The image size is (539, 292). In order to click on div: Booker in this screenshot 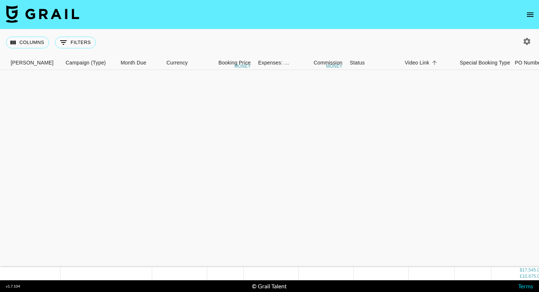, I will do `click(34, 63)`.